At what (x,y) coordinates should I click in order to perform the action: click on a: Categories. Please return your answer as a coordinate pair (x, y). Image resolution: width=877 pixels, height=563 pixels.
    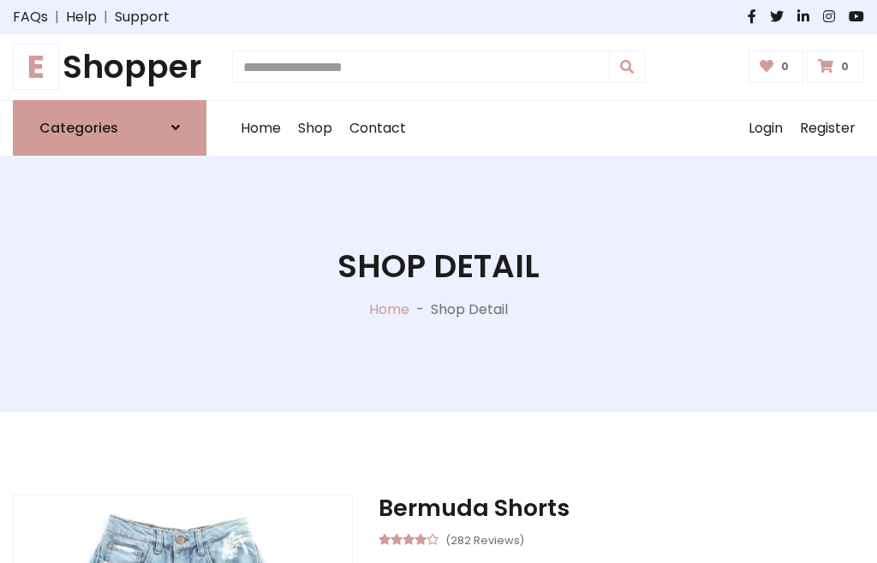
    Looking at the image, I should click on (110, 128).